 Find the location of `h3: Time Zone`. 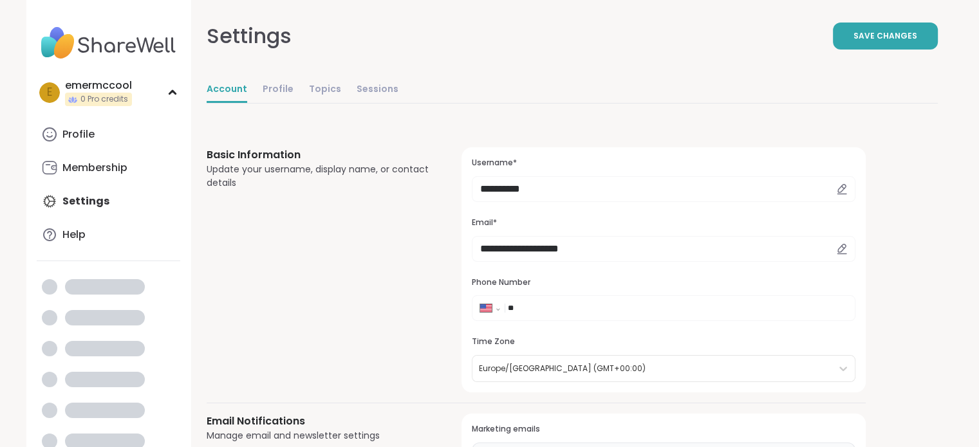

h3: Time Zone is located at coordinates (663, 342).